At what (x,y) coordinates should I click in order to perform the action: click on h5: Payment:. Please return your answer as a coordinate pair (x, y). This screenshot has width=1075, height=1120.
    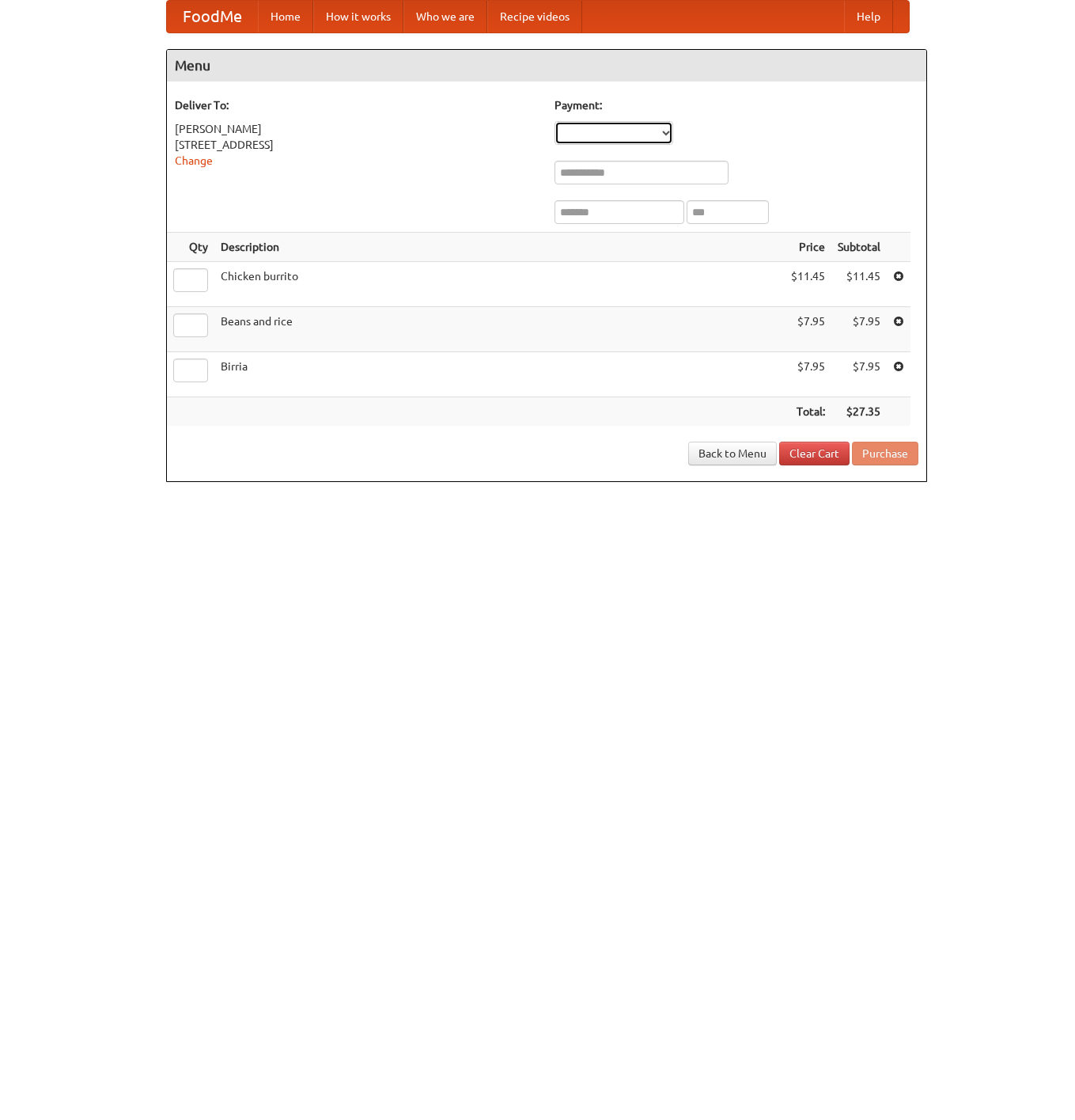
    Looking at the image, I should click on (737, 105).